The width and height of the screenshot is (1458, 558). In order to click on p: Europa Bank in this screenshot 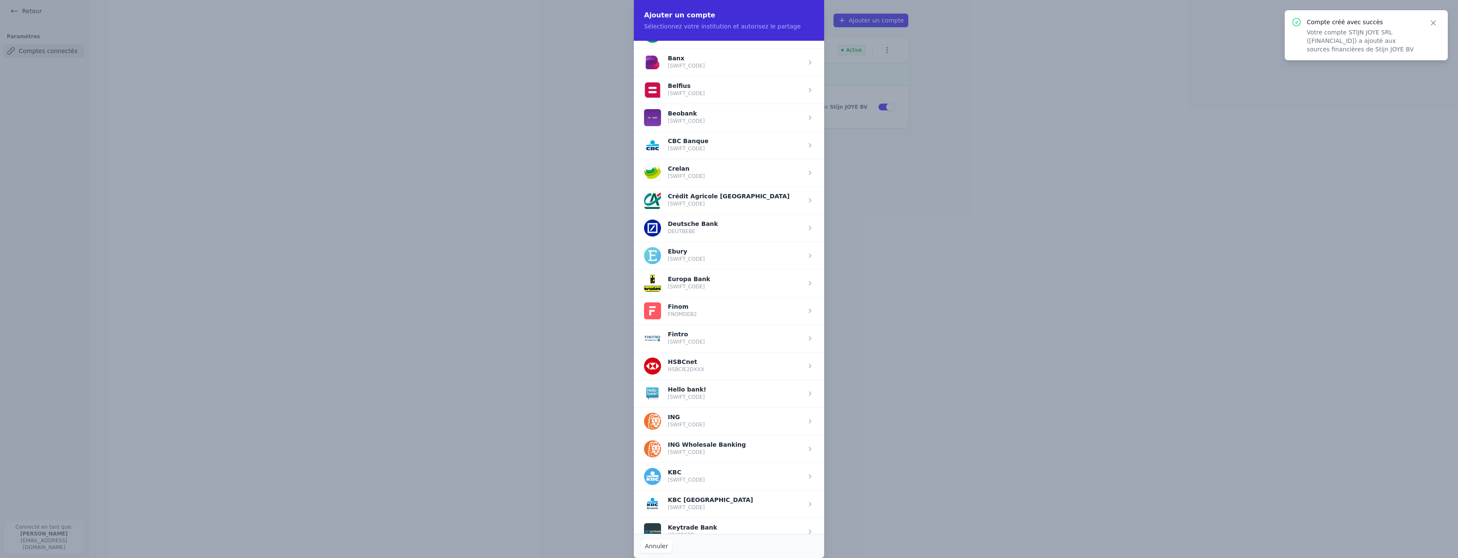, I will do `click(689, 279)`.